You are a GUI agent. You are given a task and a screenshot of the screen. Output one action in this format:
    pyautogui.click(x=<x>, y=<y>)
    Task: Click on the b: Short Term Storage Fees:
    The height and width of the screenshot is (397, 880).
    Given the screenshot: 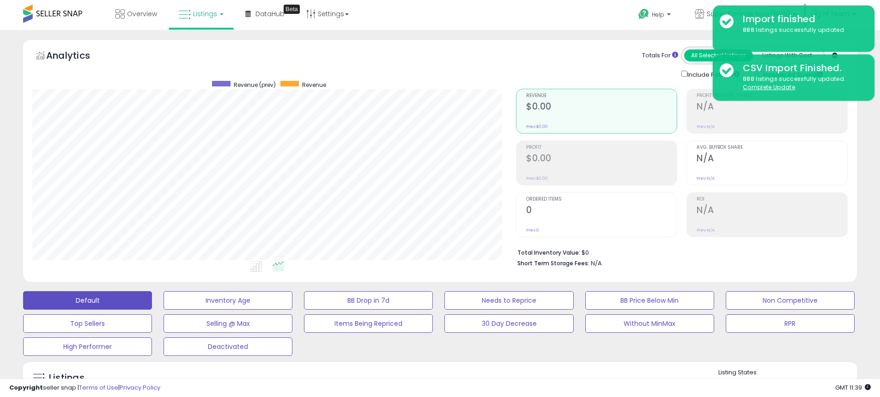 What is the action you would take?
    pyautogui.click(x=554, y=263)
    